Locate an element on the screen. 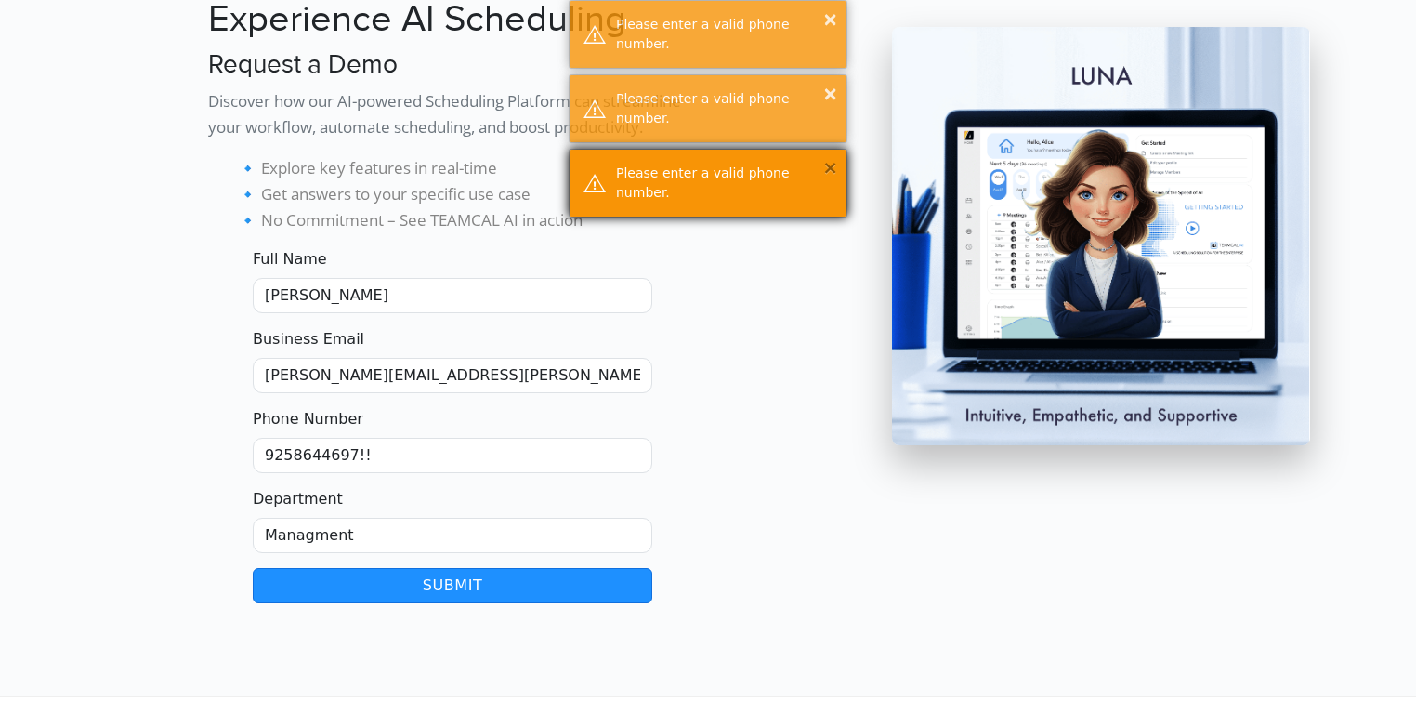 The height and width of the screenshot is (713, 1416). p: Discover how our AI-powered Scheduling Platform can streamline your workflow, automate scheduling... is located at coordinates (453, 114).